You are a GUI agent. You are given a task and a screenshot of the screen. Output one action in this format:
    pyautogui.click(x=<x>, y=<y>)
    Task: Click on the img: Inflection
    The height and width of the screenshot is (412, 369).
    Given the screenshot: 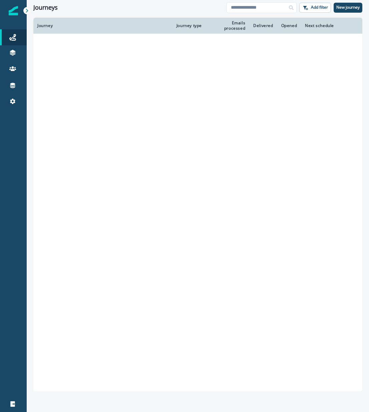 What is the action you would take?
    pyautogui.click(x=13, y=11)
    